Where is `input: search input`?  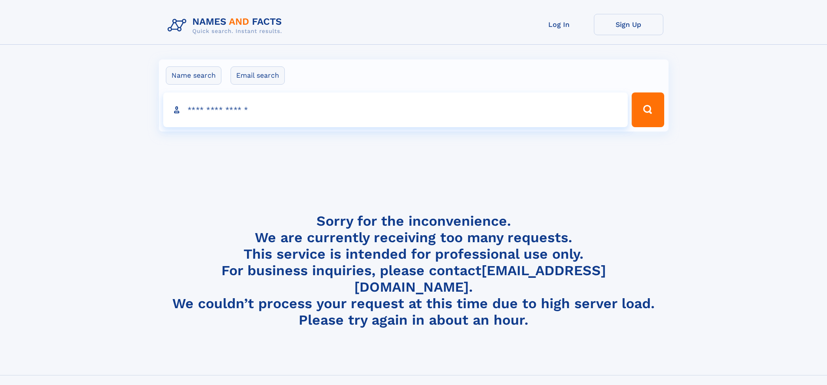
input: search input is located at coordinates (395, 110).